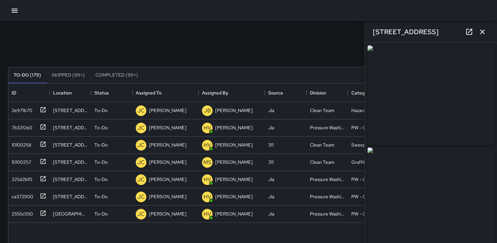  I want to click on div: 10100257, so click(20, 161).